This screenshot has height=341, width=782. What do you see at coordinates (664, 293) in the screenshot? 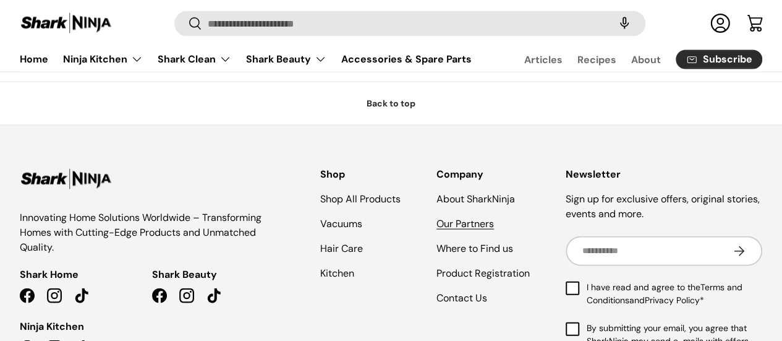
I see `a: Terms and Conditions` at bounding box center [664, 293].